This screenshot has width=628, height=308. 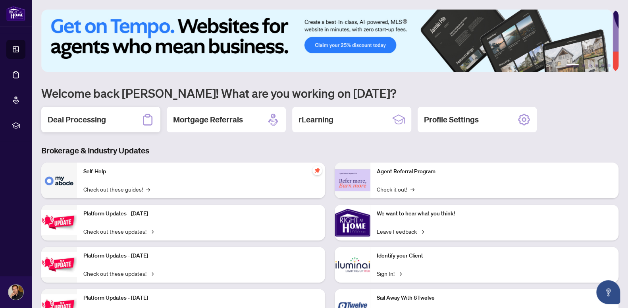 What do you see at coordinates (330, 150) in the screenshot?
I see `h3: Brokerage & Industry Updates` at bounding box center [330, 150].